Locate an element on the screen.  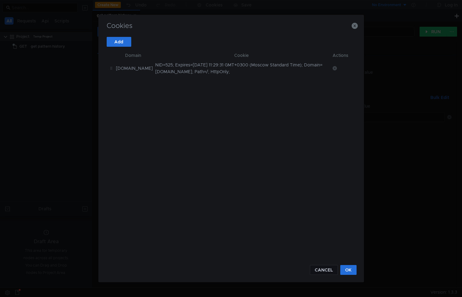
th: Cookie is located at coordinates (241, 55).